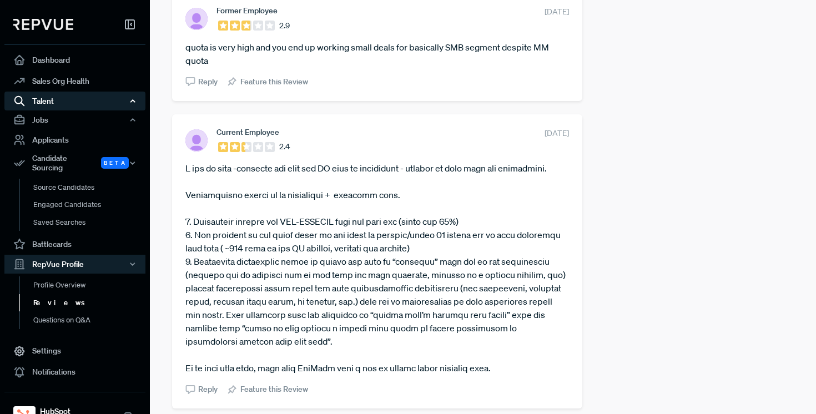 This screenshot has width=816, height=414. Describe the element at coordinates (75, 101) in the screenshot. I see `button: Talent` at that location.